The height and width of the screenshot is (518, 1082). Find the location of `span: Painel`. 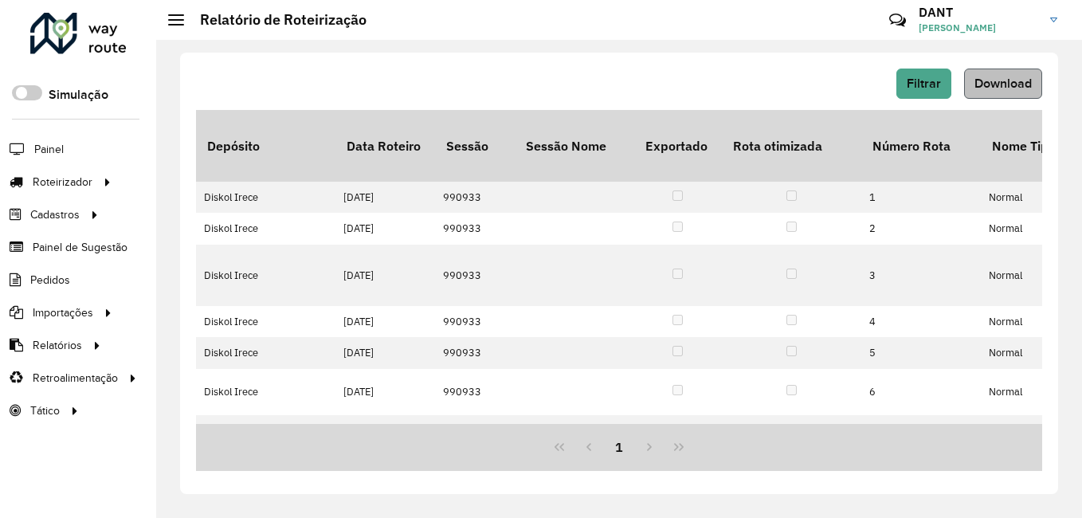

span: Painel is located at coordinates (49, 149).